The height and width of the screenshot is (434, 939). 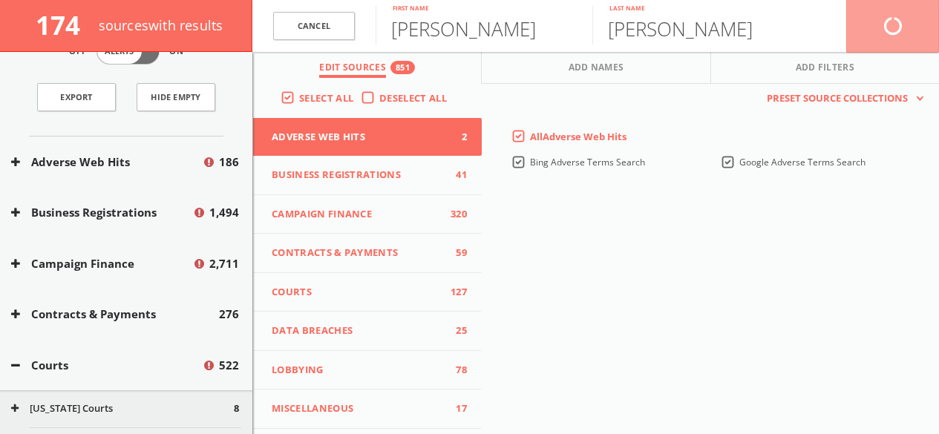 I want to click on span: Add Names, so click(x=596, y=69).